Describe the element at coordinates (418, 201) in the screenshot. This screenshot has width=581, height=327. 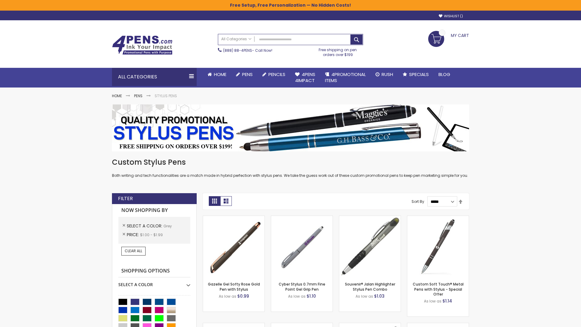
I see `label: Sort By` at that location.